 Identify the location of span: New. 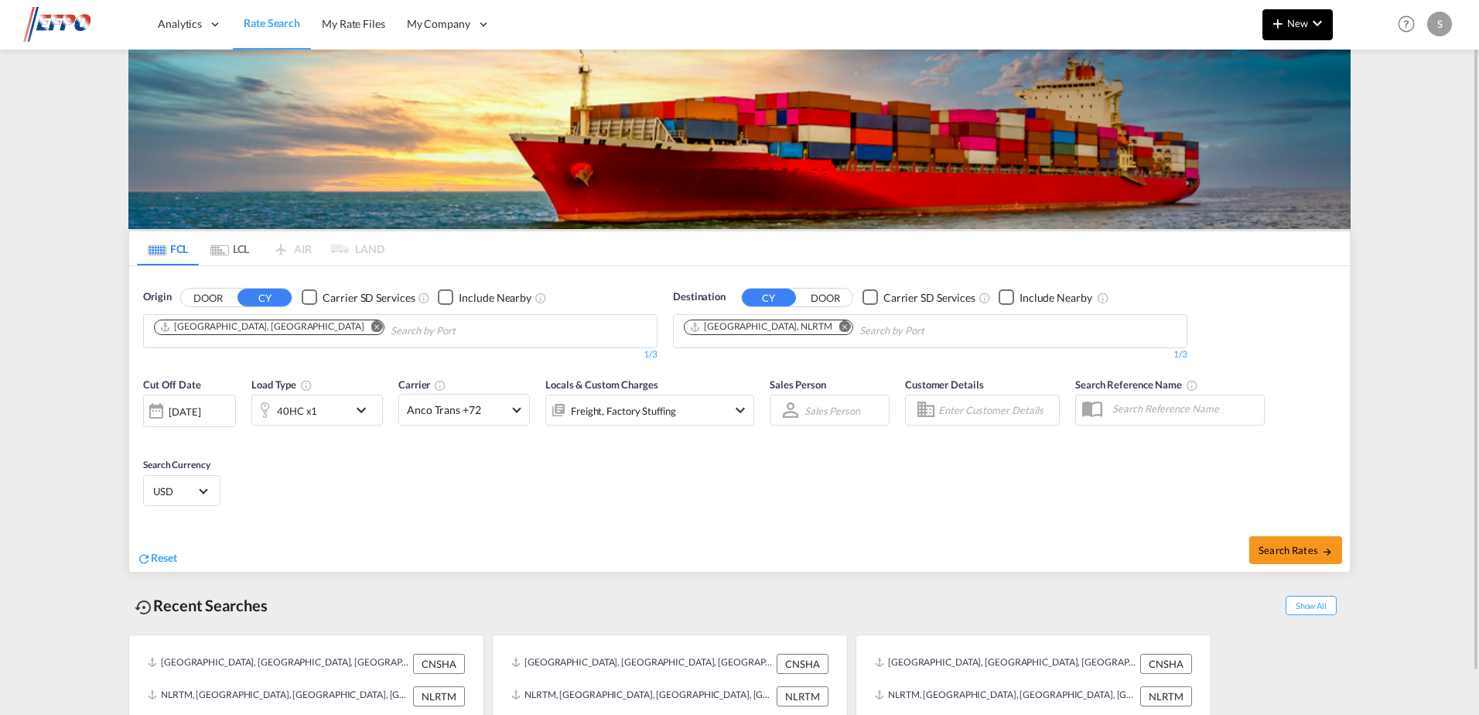
(1297, 23).